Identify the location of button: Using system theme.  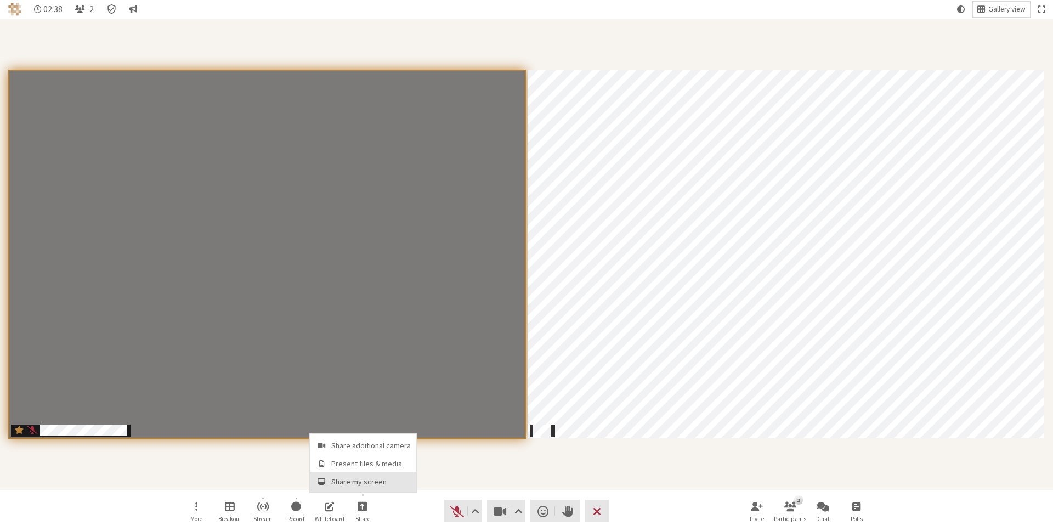
(961, 9).